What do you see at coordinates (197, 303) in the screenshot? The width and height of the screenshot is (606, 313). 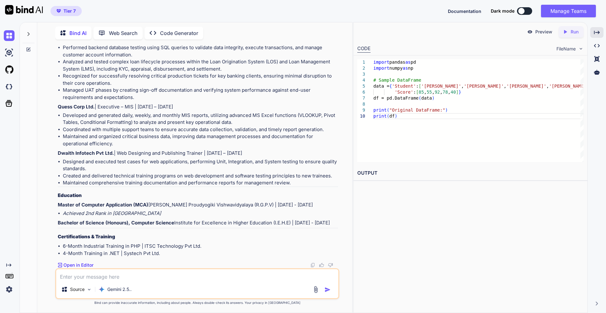 I see `p: Bind can provide inaccurate information, including about people. Always double-check its answers....` at bounding box center [197, 303].